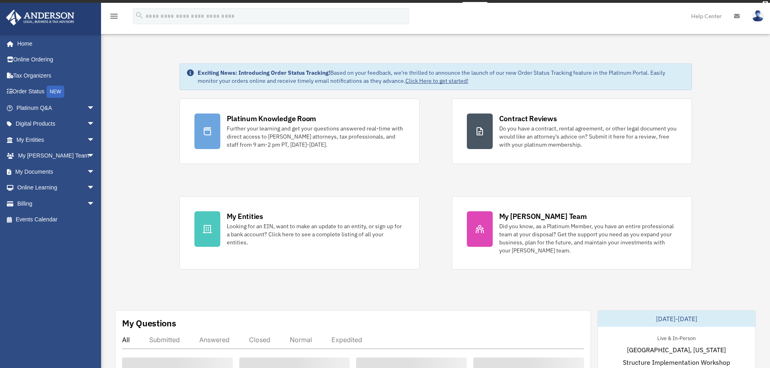 This screenshot has width=770, height=368. Describe the element at coordinates (272, 118) in the screenshot. I see `div: Platinum Knowledge Room` at that location.